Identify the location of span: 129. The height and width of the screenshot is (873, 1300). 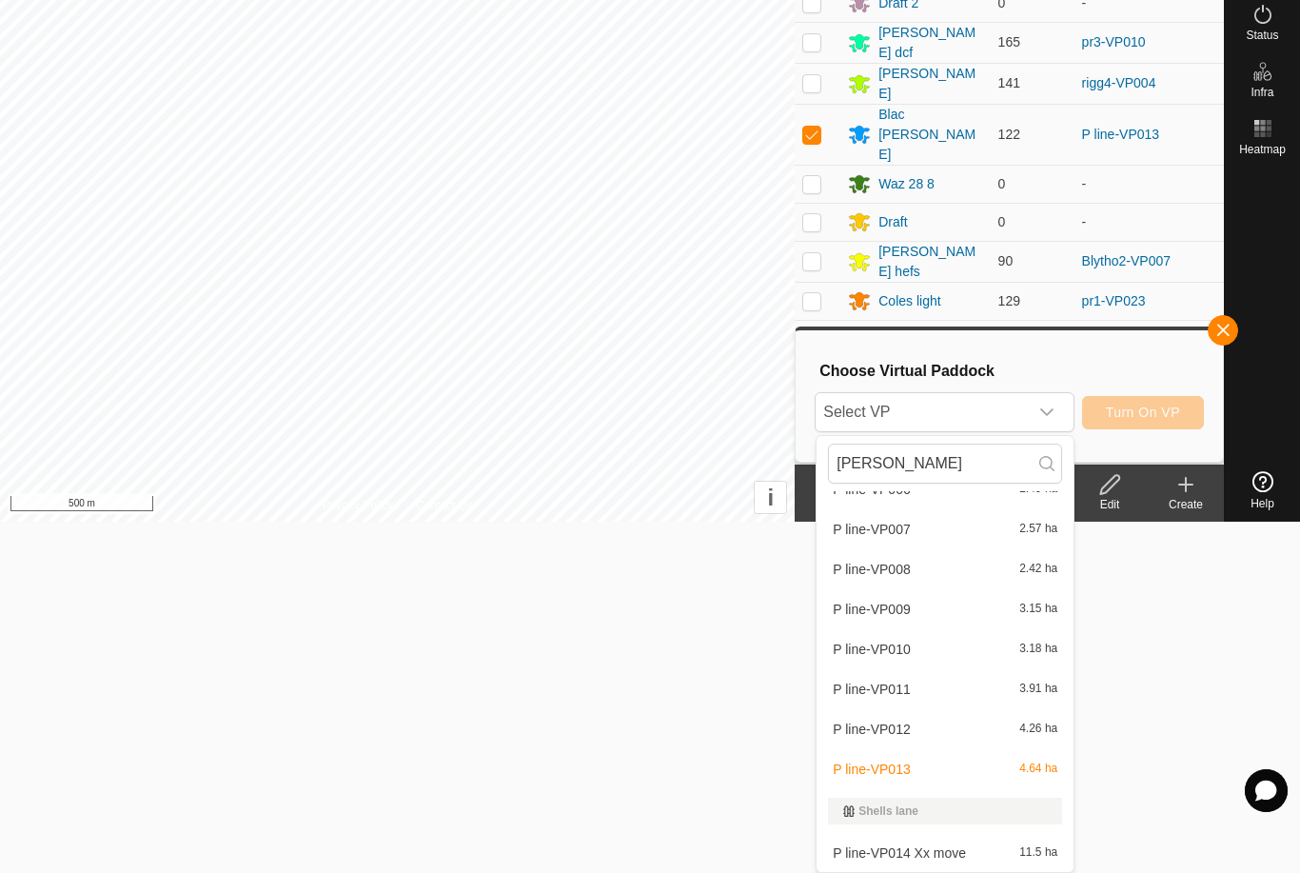
(1009, 301).